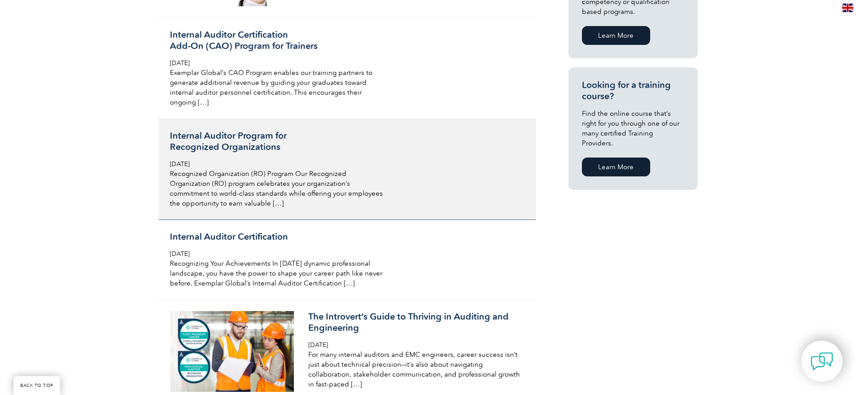 Image resolution: width=856 pixels, height=395 pixels. I want to click on h3: Internal Auditor Program for Recognized Organizations, so click(276, 142).